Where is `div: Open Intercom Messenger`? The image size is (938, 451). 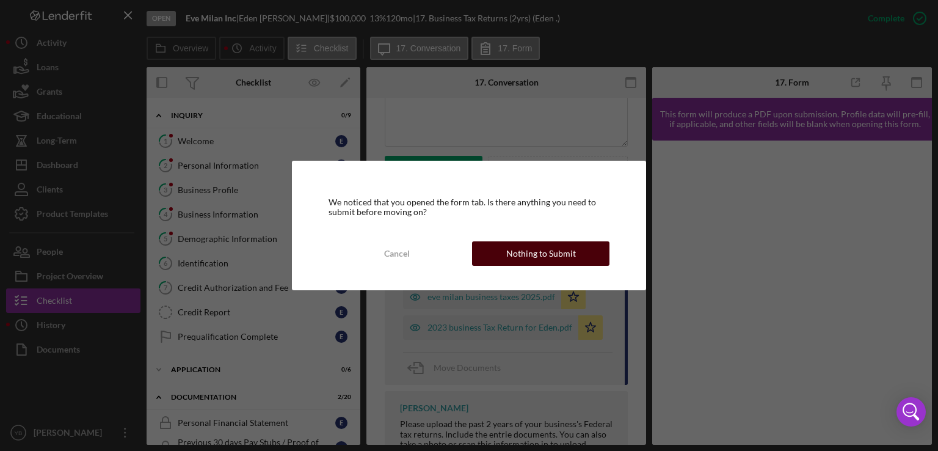 div: Open Intercom Messenger is located at coordinates (911, 412).